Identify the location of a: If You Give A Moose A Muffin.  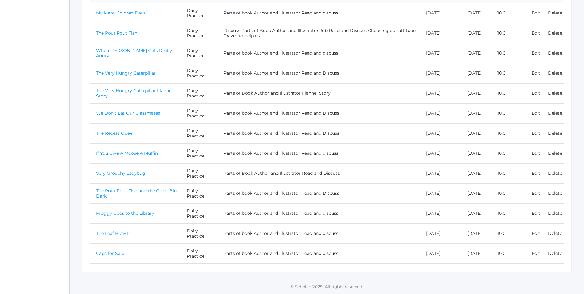
(127, 153).